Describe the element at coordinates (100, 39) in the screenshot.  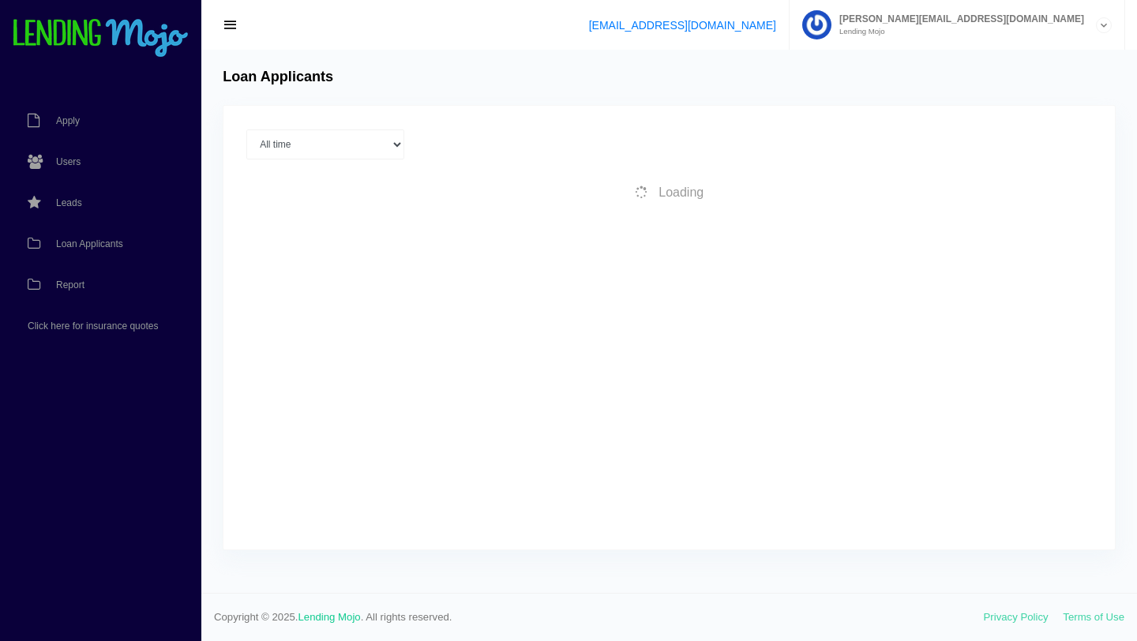
I see `img: logo-small.png` at that location.